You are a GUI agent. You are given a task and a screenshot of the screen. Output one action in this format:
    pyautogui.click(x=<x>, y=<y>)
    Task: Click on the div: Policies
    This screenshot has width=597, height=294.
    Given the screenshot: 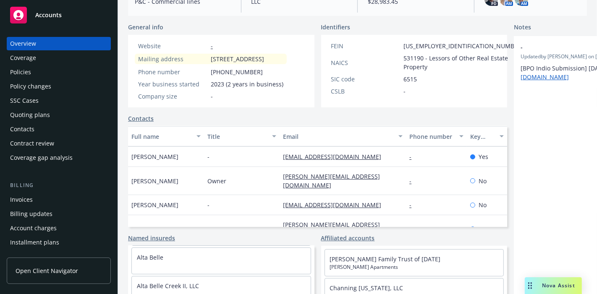 What is the action you would take?
    pyautogui.click(x=21, y=72)
    